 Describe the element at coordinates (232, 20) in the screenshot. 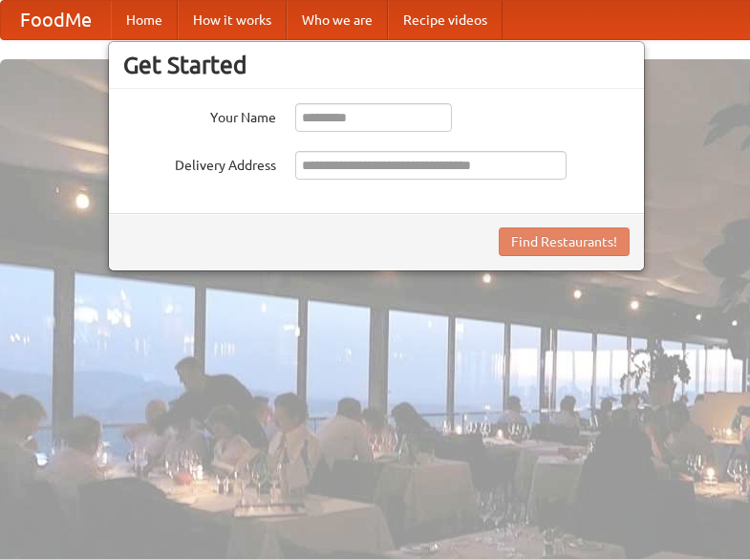

I see `a: How it works` at that location.